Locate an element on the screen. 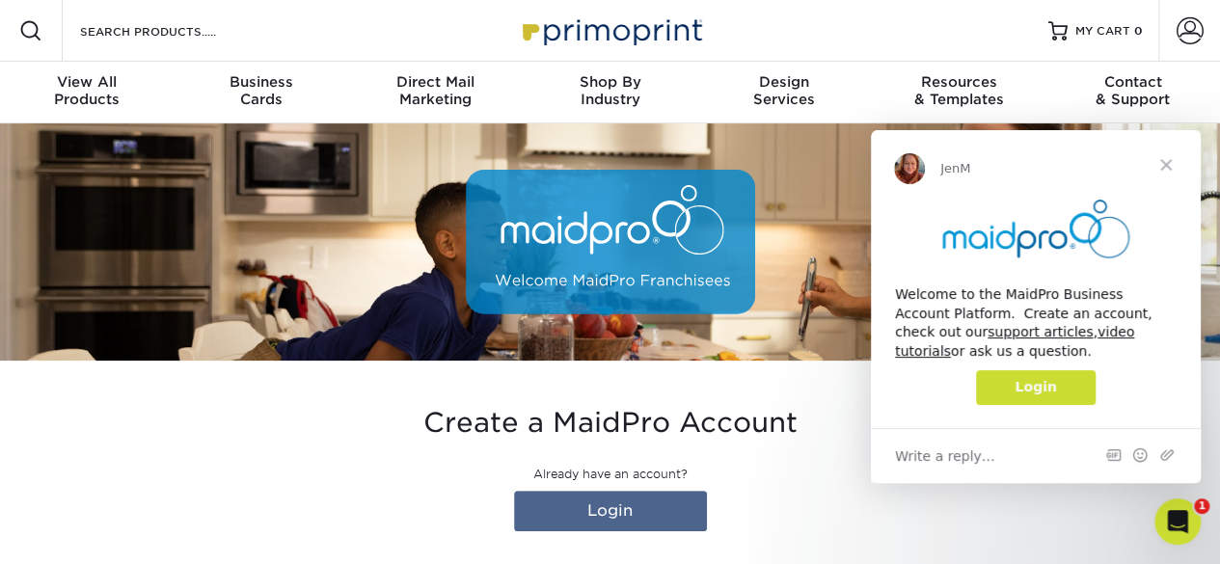 This screenshot has height=564, width=1220. img: Primoprint is located at coordinates (610, 30).